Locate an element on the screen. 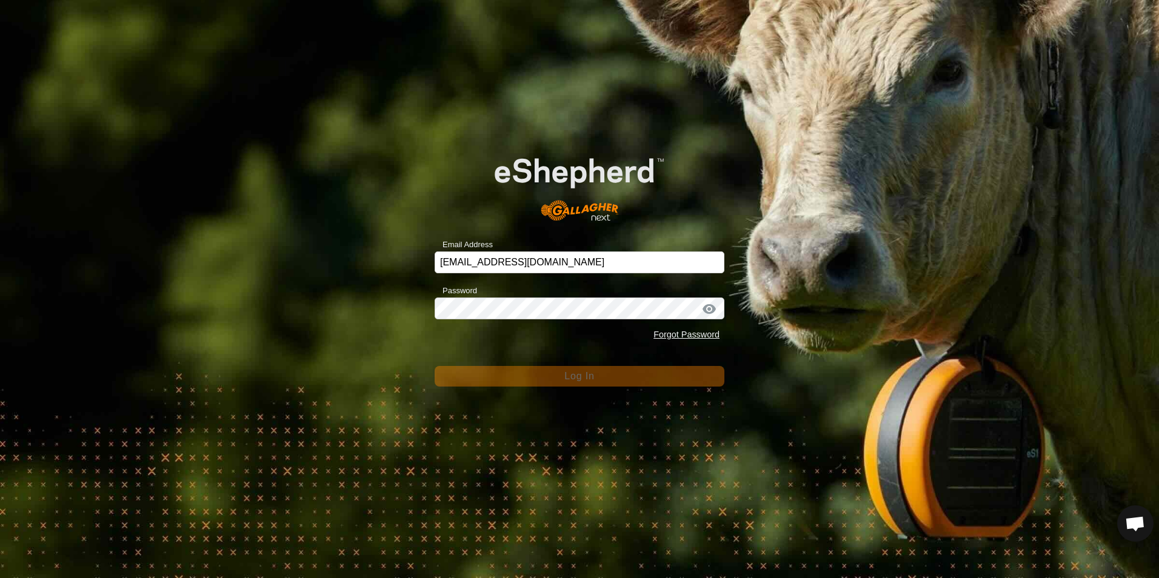 The height and width of the screenshot is (578, 1159). button: Log In is located at coordinates (580, 377).